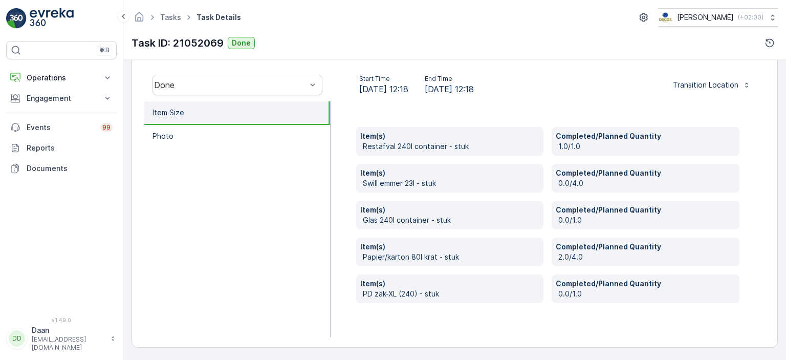 This screenshot has height=360, width=786. What do you see at coordinates (665, 17) in the screenshot?
I see `img: basis-logo_rgb2x.png` at bounding box center [665, 17].